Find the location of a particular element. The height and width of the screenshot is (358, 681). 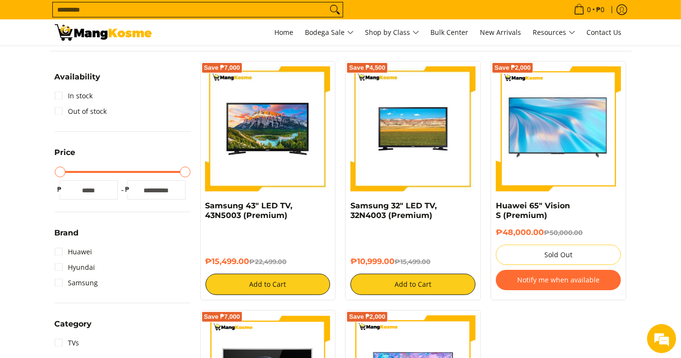

textarea: Type your message and hit 'Enter' is located at coordinates (95, 265).